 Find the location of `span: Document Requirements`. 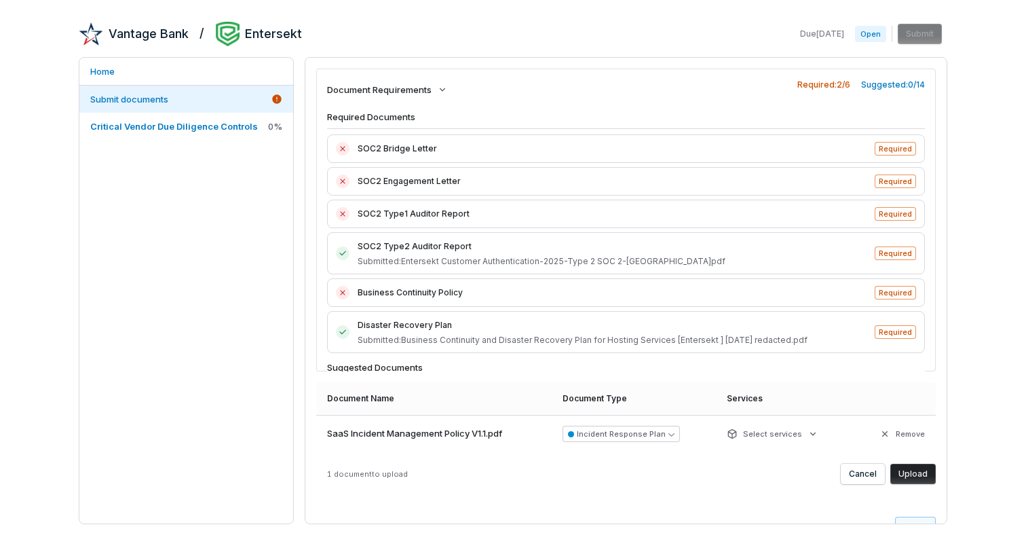

span: Document Requirements is located at coordinates (379, 90).